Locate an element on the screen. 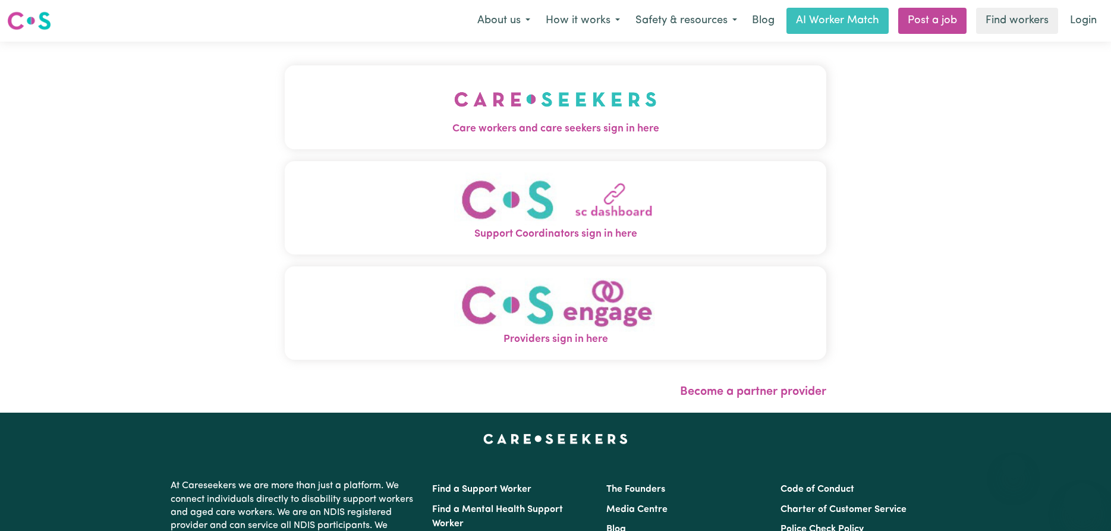 The width and height of the screenshot is (1111, 531). a: Post a job is located at coordinates (932, 21).